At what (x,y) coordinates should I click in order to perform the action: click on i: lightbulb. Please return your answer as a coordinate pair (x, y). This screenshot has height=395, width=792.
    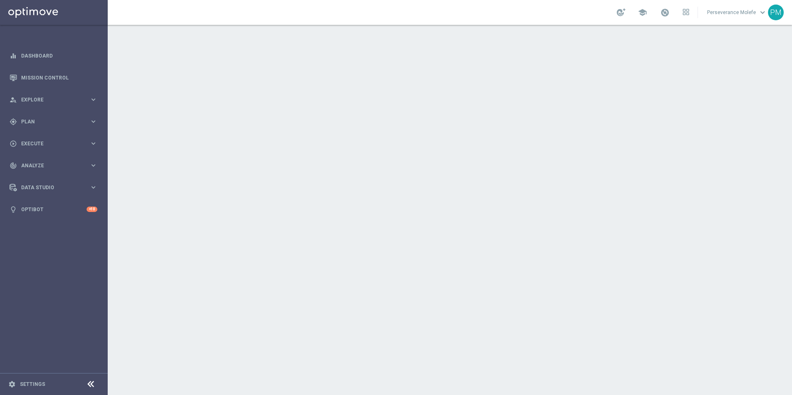
    Looking at the image, I should click on (13, 210).